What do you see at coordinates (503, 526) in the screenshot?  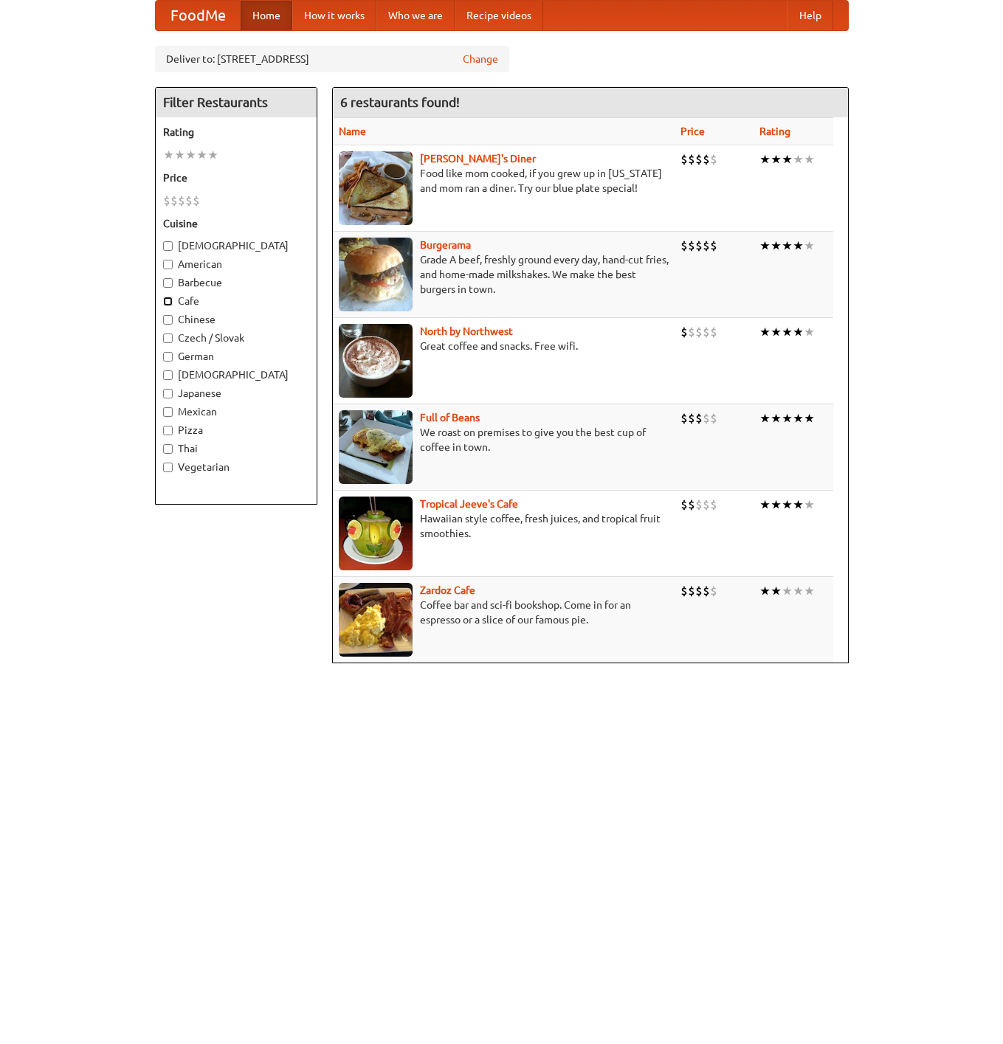 I see `p: Hawaiian style coffee, fresh juices, and tropical fruit smoothies.` at bounding box center [503, 526].